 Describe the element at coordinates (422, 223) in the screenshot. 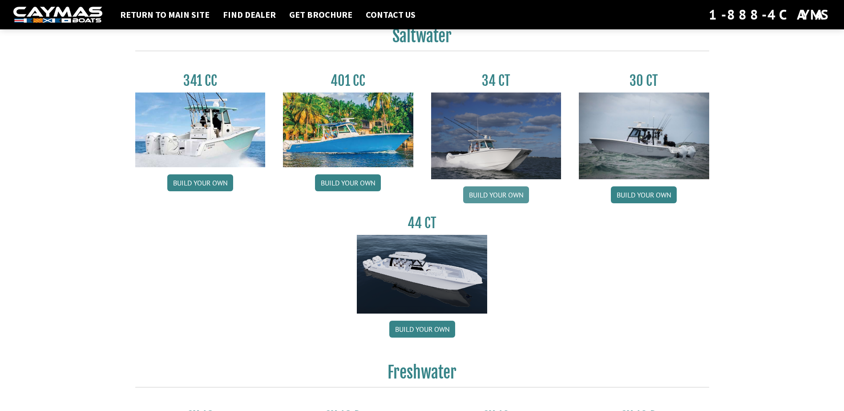

I see `h3: 44 CT` at that location.